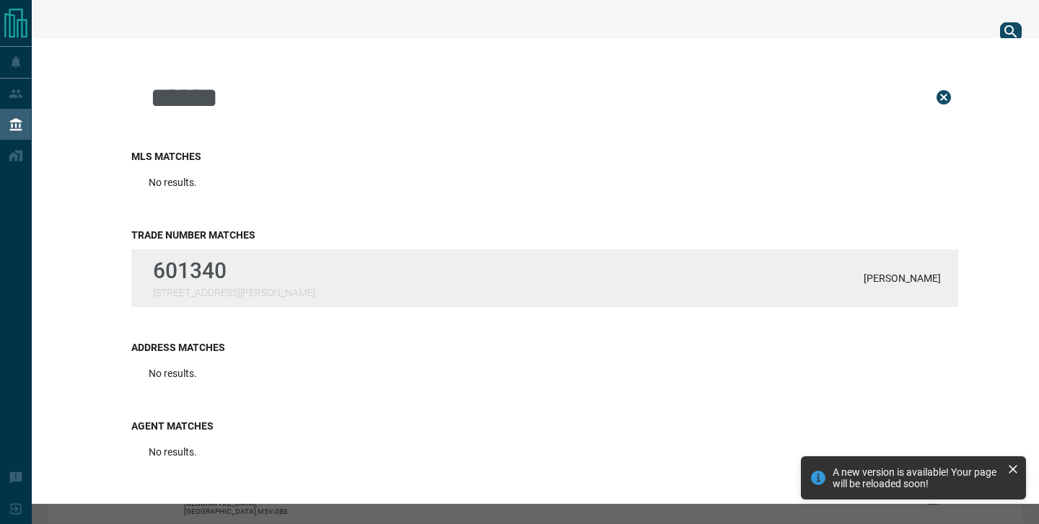  Describe the element at coordinates (545, 235) in the screenshot. I see `h3: Trade Number Matches` at that location.